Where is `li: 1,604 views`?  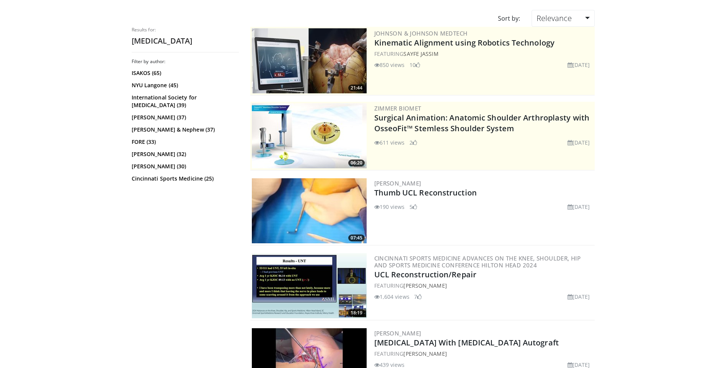 li: 1,604 views is located at coordinates (392, 297).